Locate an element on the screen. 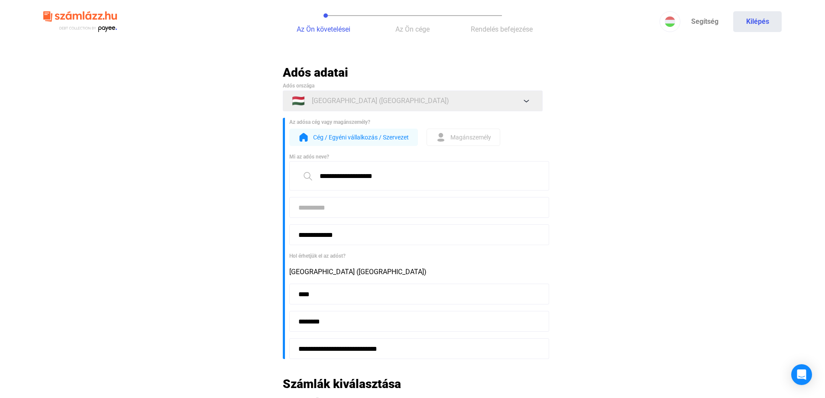  img: szamlazzhu-logo is located at coordinates (80, 22).